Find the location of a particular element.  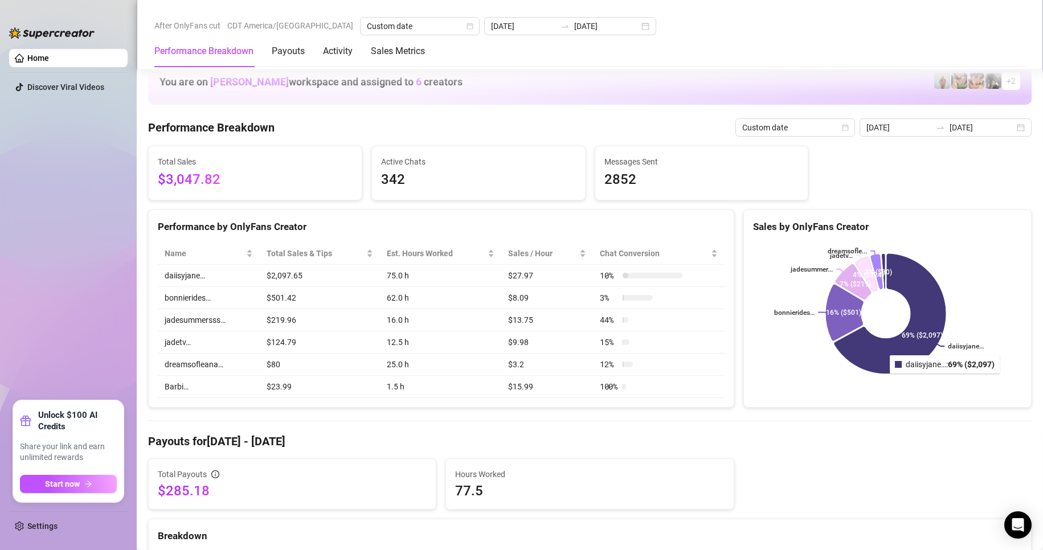

td: $9.98 is located at coordinates (547, 342).